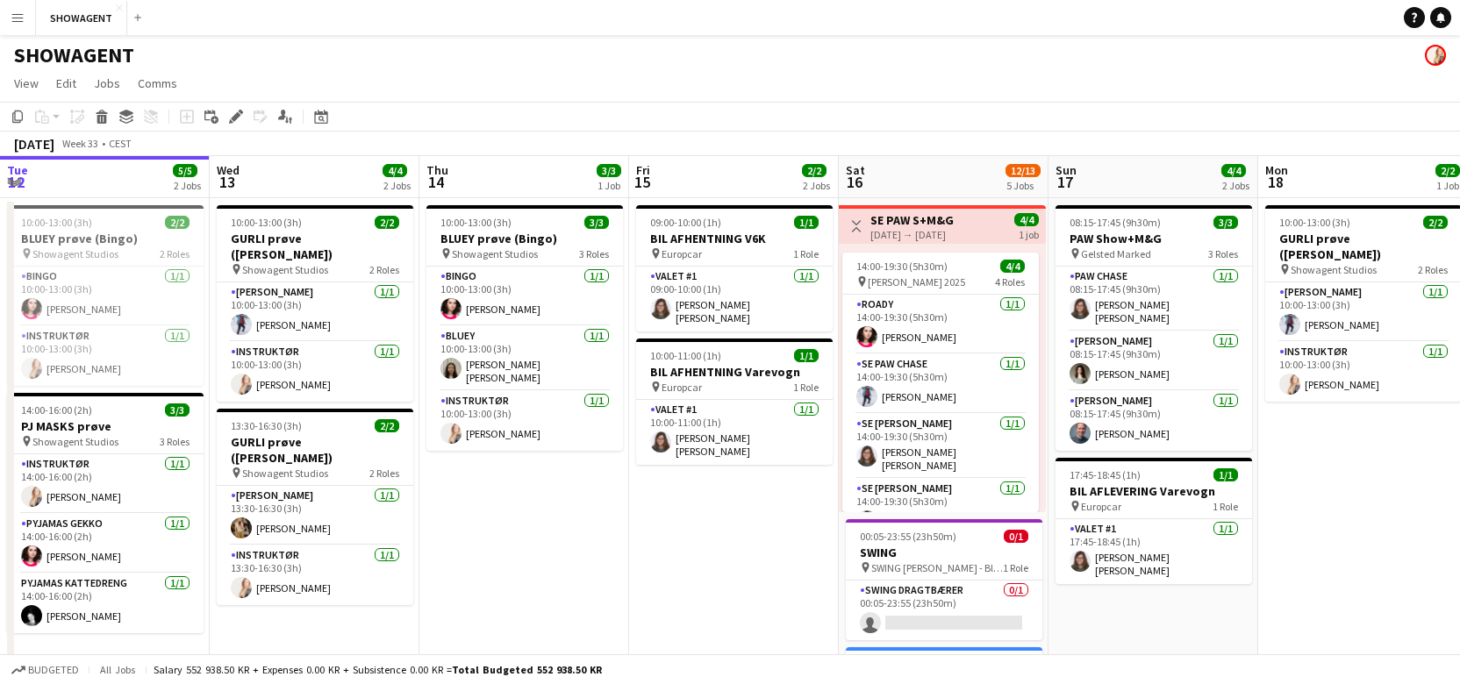 This screenshot has width=1460, height=684. I want to click on span: All jobs, so click(118, 669).